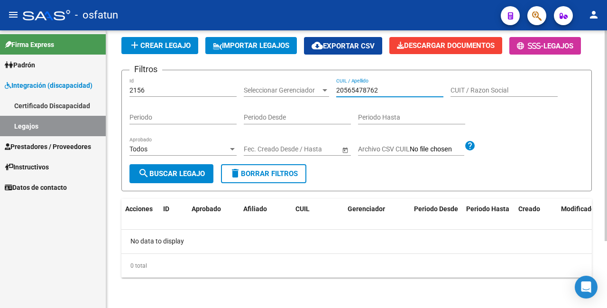 The image size is (607, 308). What do you see at coordinates (487, 209) in the screenshot?
I see `span: Periodo Hasta` at bounding box center [487, 209].